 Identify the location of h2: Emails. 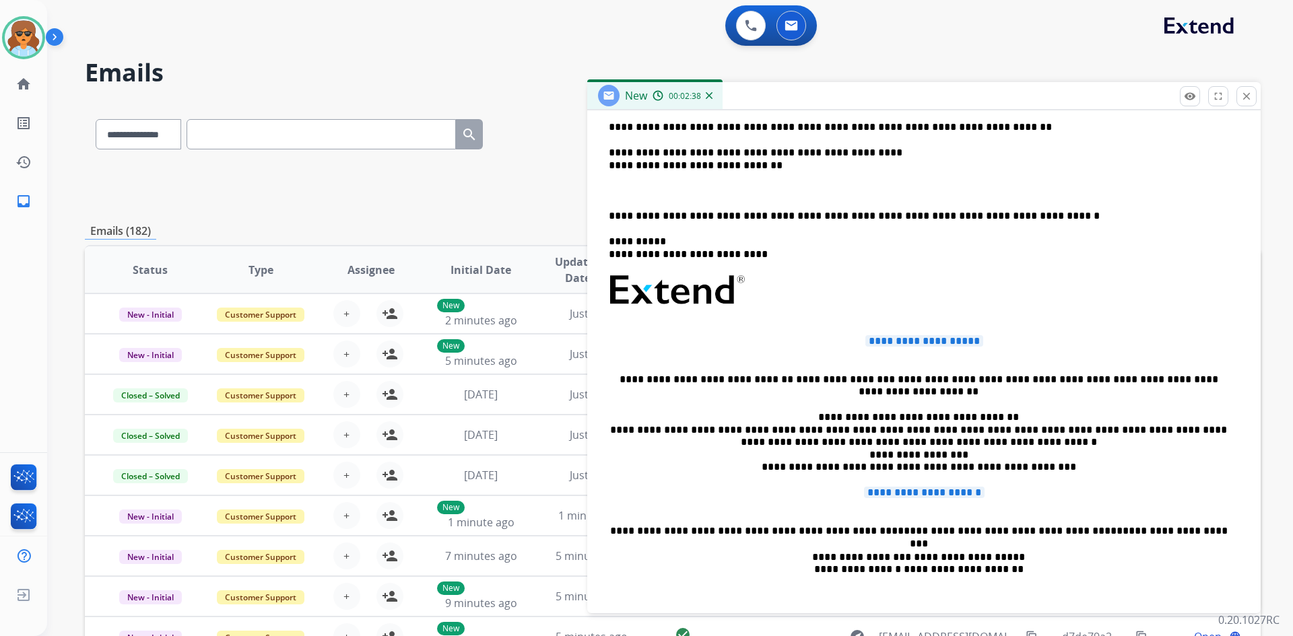
(673, 73).